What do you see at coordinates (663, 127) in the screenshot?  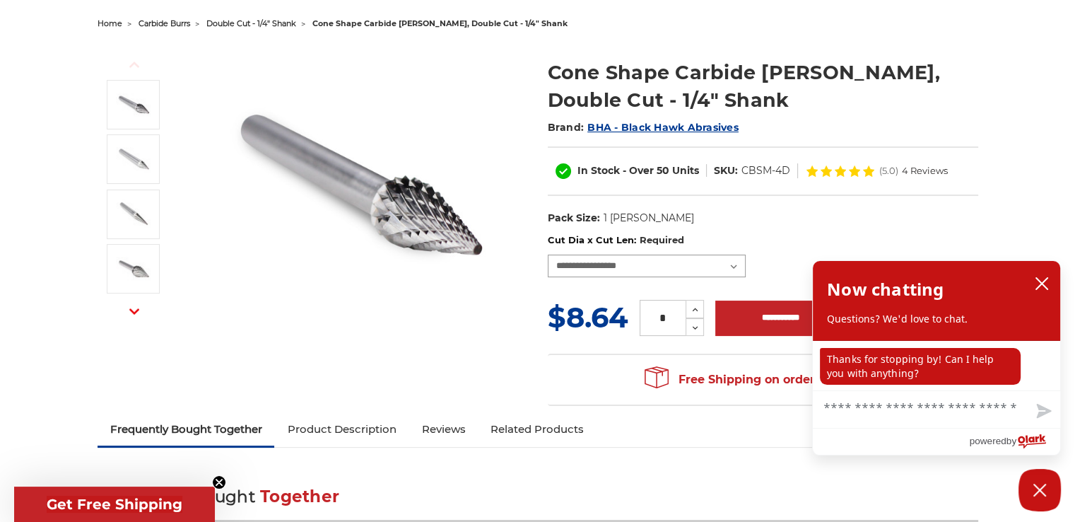 I see `a: BHA - Black Hawk Abrasives` at bounding box center [663, 127].